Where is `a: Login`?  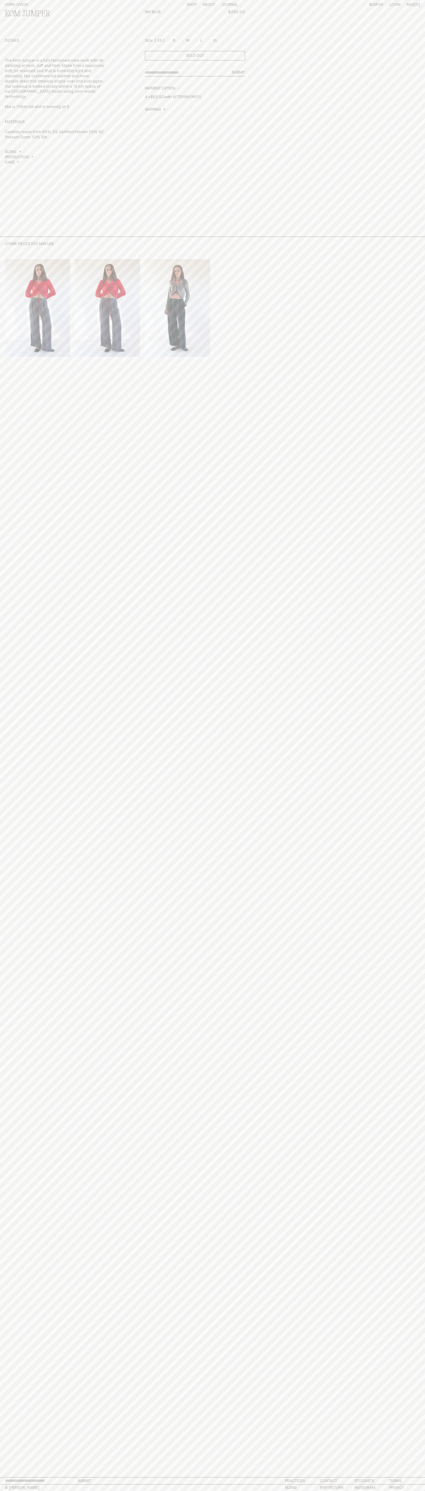
a: Login is located at coordinates (395, 5).